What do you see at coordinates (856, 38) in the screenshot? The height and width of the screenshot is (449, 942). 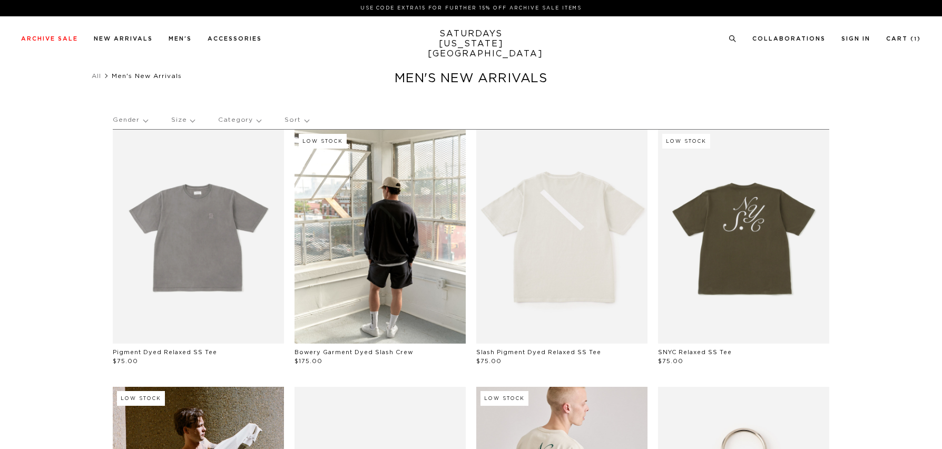 I see `a: Sign In` at bounding box center [856, 38].